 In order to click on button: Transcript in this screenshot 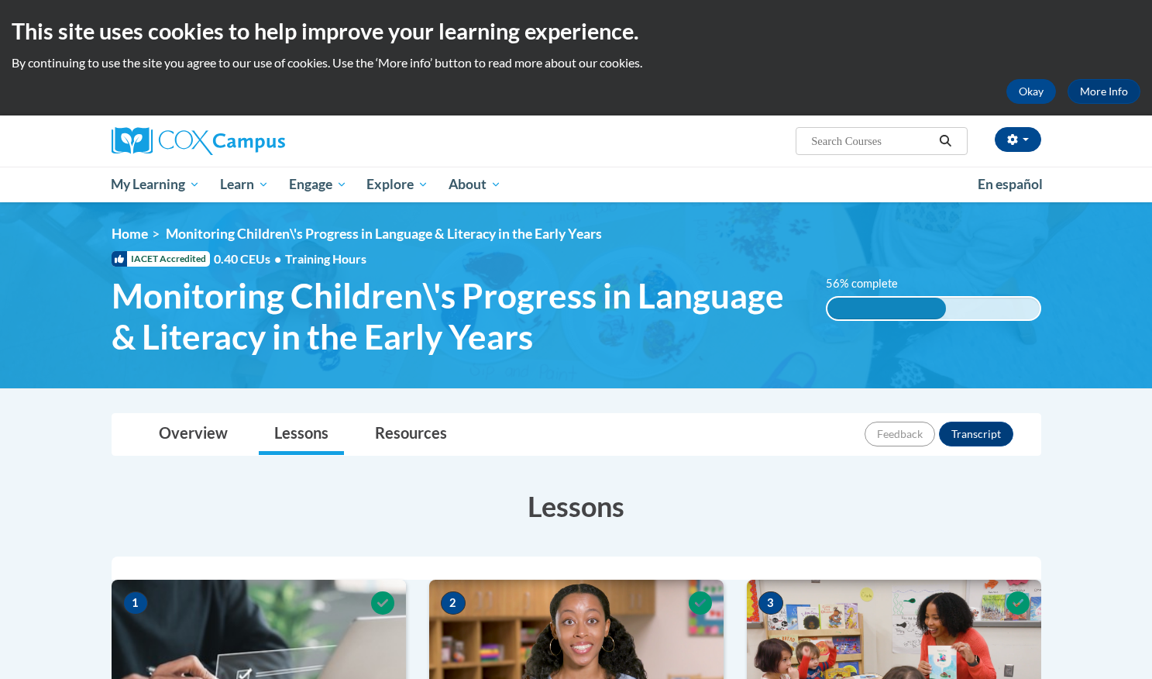, I will do `click(976, 434)`.